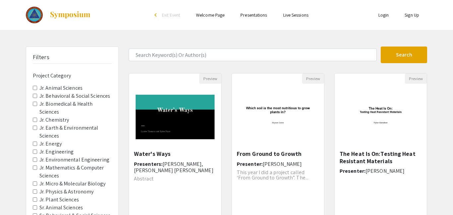 This screenshot has width=453, height=215. What do you see at coordinates (66, 192) in the screenshot?
I see `label: Jr. Physics & Astronomy` at bounding box center [66, 192].